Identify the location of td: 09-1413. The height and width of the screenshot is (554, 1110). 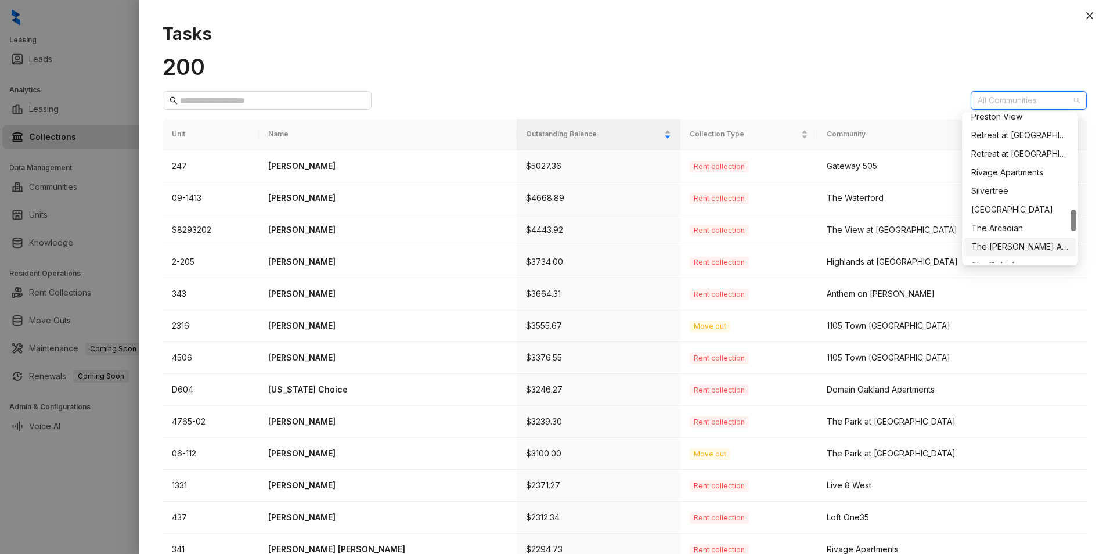
(211, 198).